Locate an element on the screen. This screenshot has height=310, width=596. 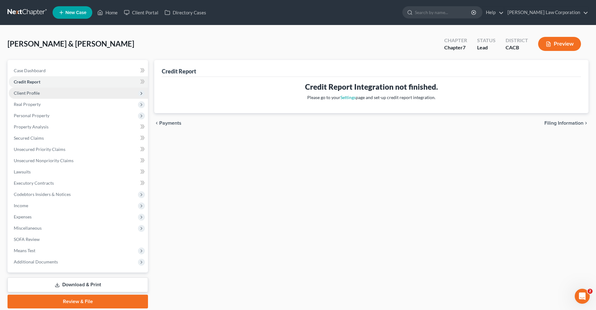
a: Client Portal is located at coordinates (141, 13).